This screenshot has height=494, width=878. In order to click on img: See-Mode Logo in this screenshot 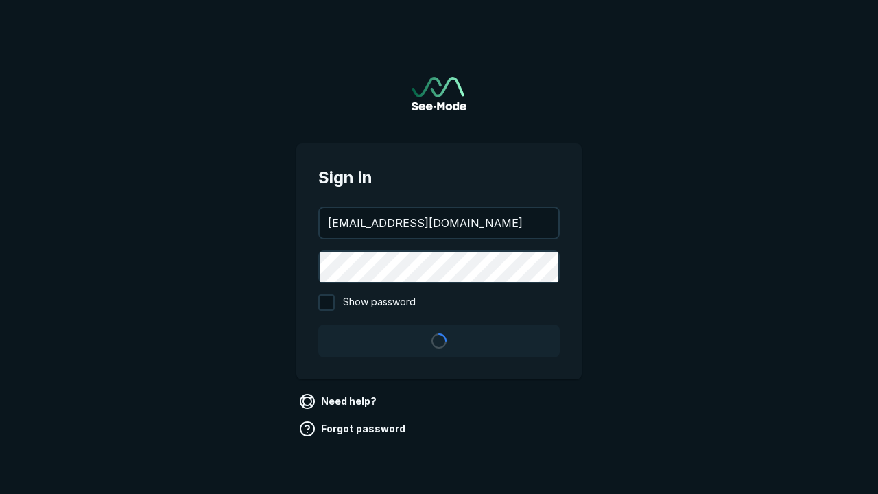, I will do `click(439, 93)`.